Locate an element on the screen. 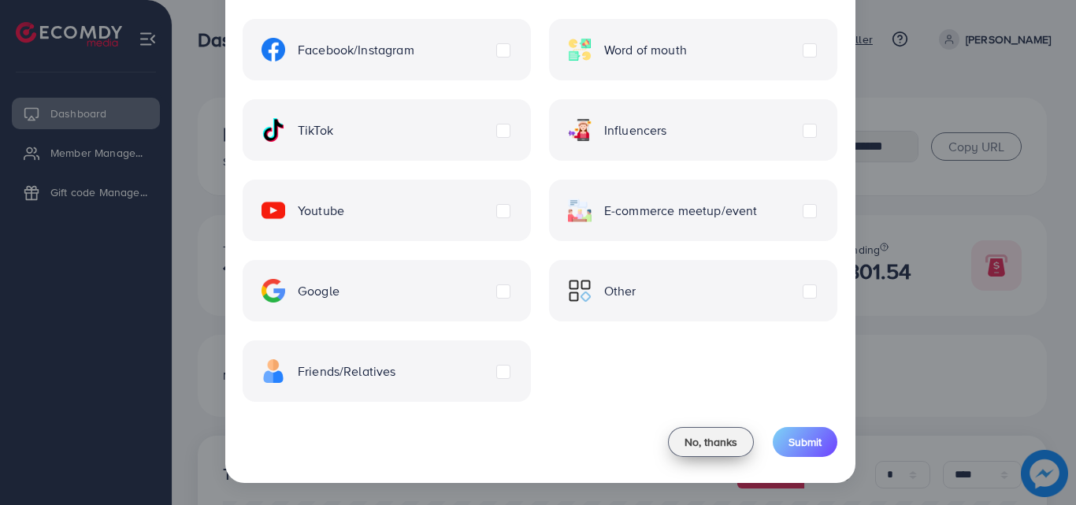  img: ic-ecommerce.d1fa3848.svg is located at coordinates (580, 210).